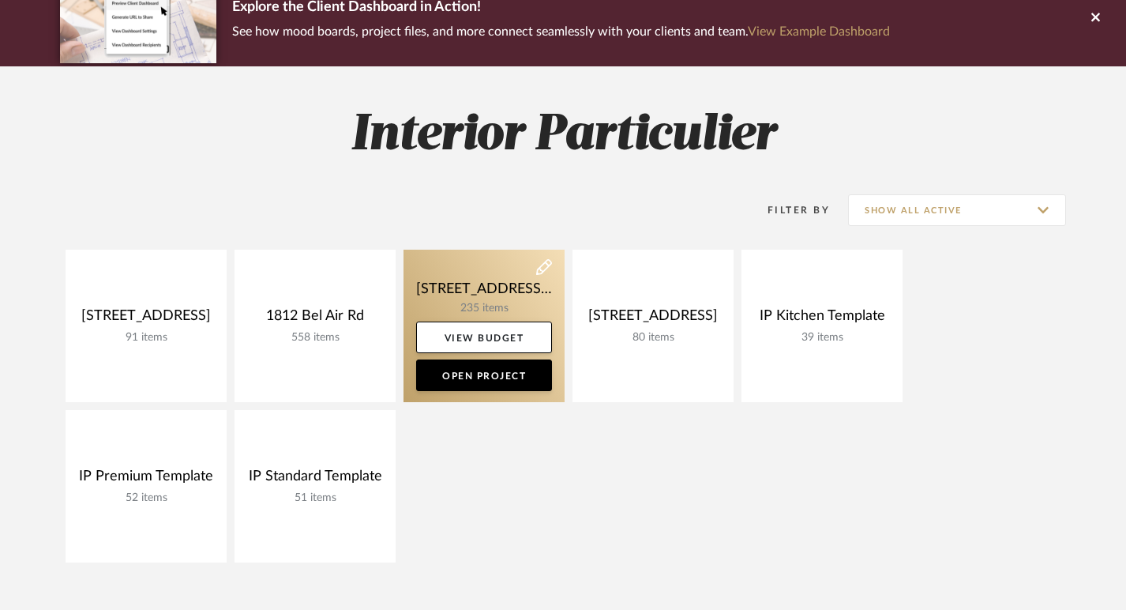 Image resolution: width=1126 pixels, height=610 pixels. Describe the element at coordinates (315, 498) in the screenshot. I see `div: 51 items` at that location.